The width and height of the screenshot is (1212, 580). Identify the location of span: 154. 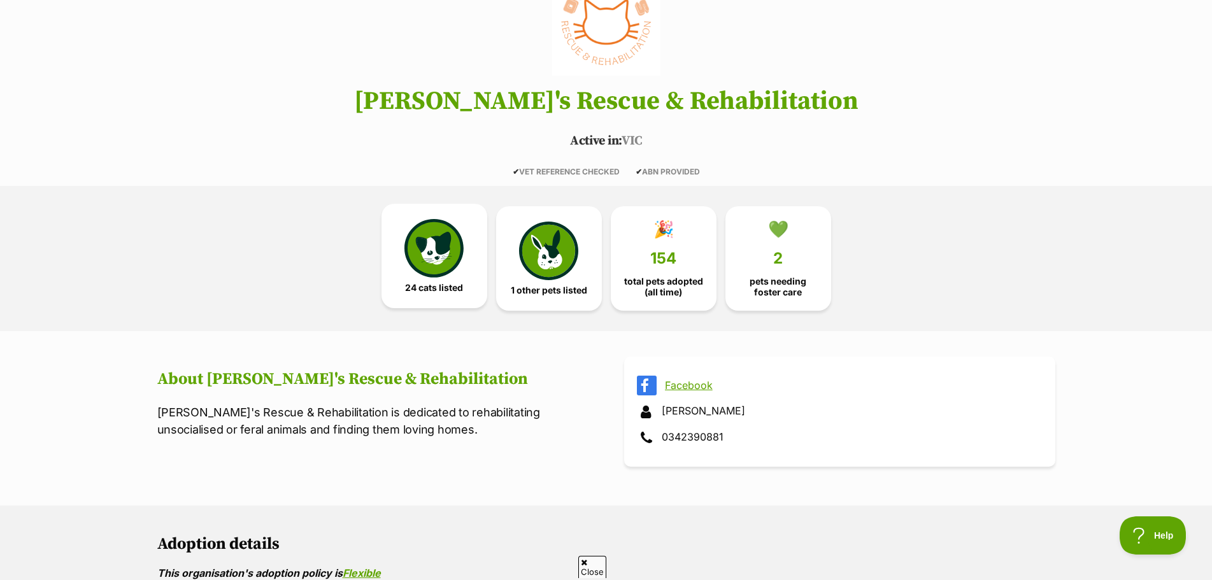
(663, 259).